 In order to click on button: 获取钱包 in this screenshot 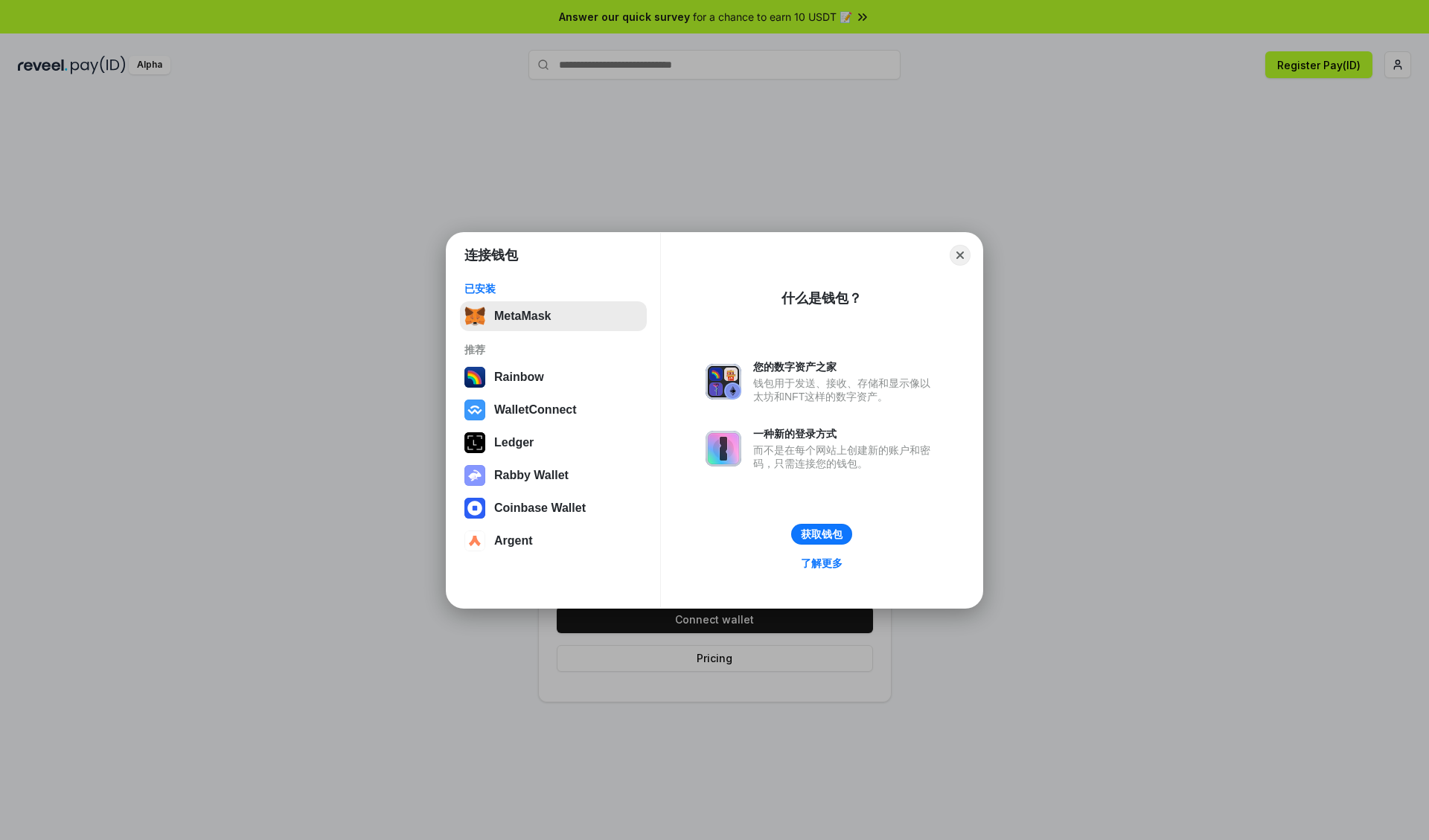, I will do `click(822, 534)`.